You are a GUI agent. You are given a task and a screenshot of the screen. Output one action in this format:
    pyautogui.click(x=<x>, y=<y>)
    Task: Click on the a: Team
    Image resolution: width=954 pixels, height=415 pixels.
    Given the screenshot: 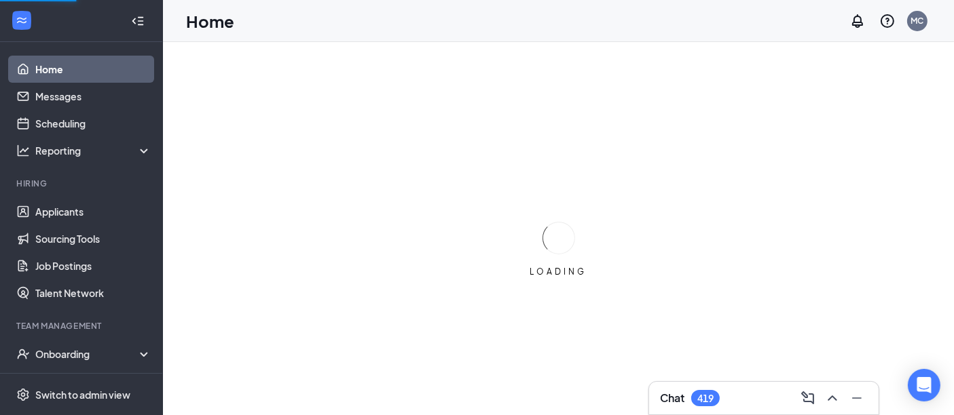 What is the action you would take?
    pyautogui.click(x=93, y=382)
    